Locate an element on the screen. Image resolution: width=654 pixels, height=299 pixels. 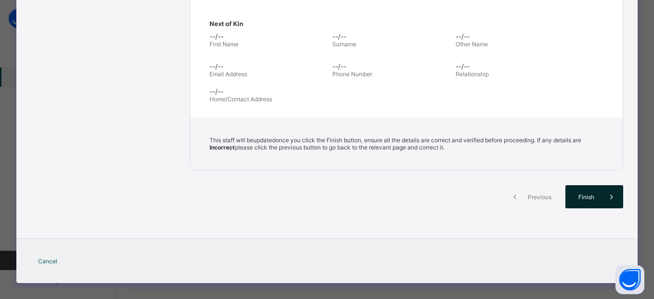
span: Cancel is located at coordinates (48, 260).